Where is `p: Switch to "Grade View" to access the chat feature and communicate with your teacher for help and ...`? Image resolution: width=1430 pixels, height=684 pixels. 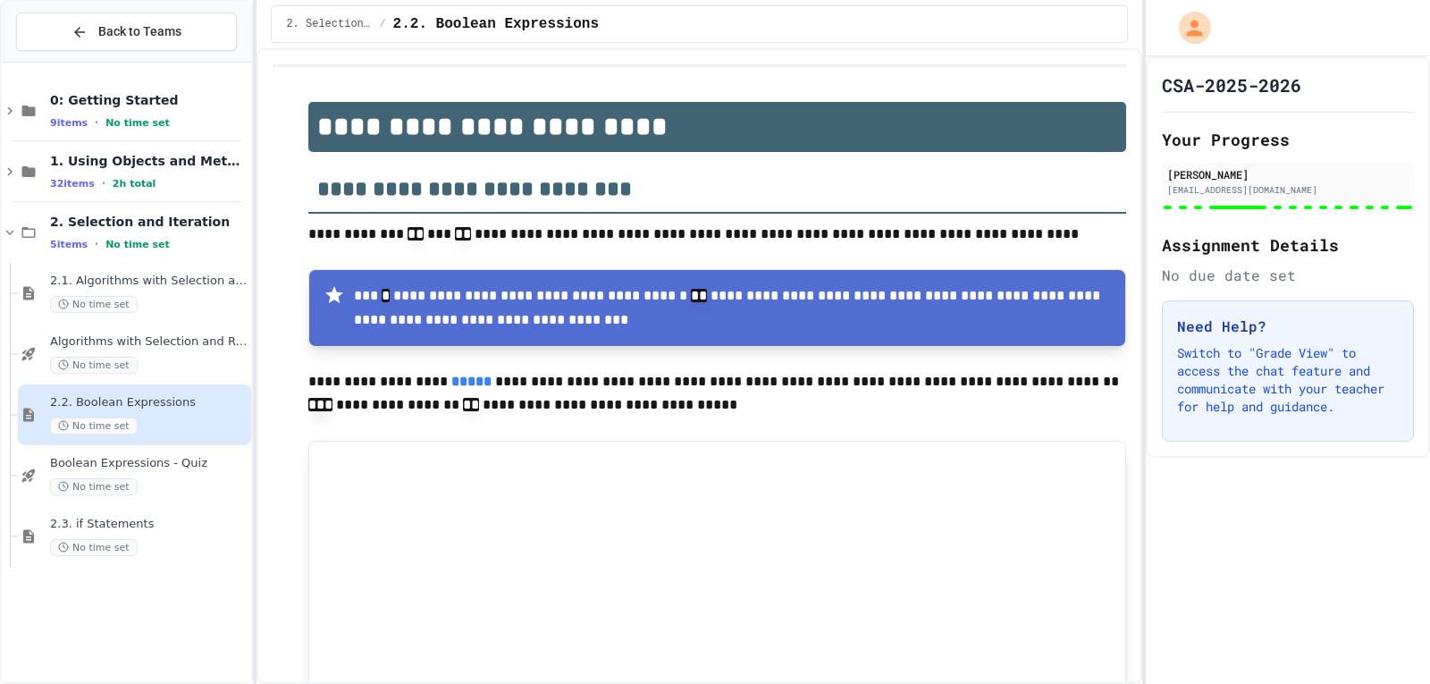 p: Switch to "Grade View" to access the chat feature and communicate with your teacher for help and ... is located at coordinates (1288, 380).